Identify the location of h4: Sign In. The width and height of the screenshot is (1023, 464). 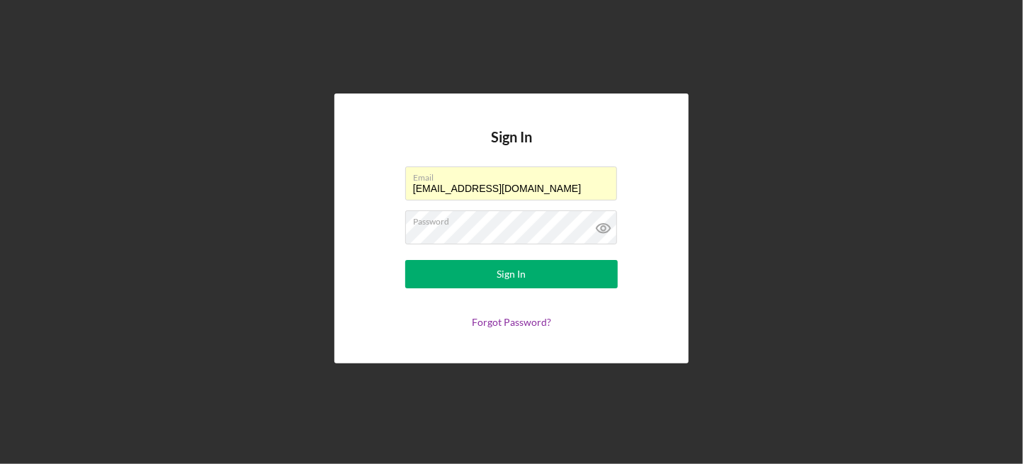
(512, 147).